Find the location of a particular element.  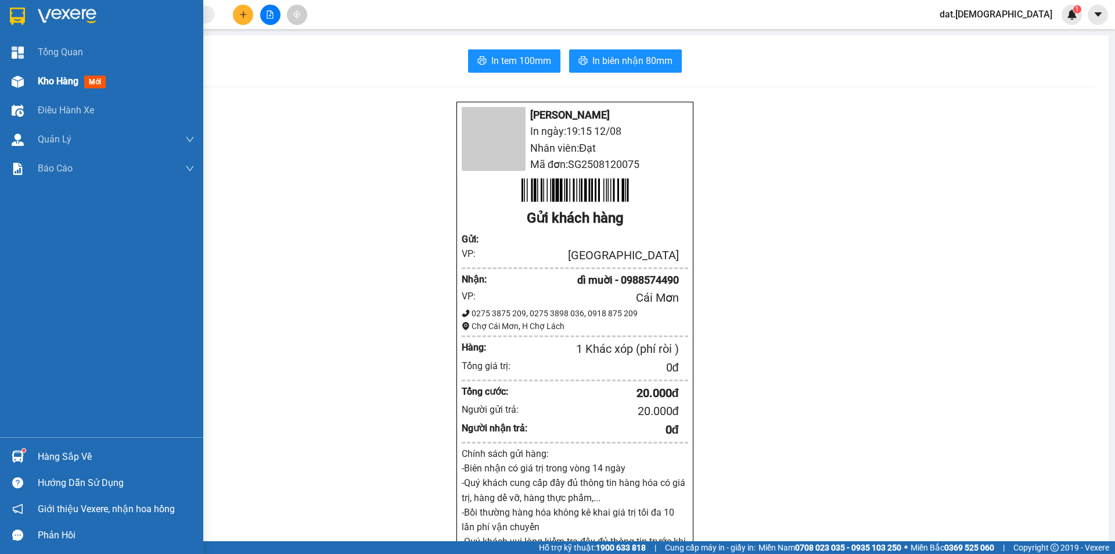

div: Ghi chú: is located at coordinates (120, 27).